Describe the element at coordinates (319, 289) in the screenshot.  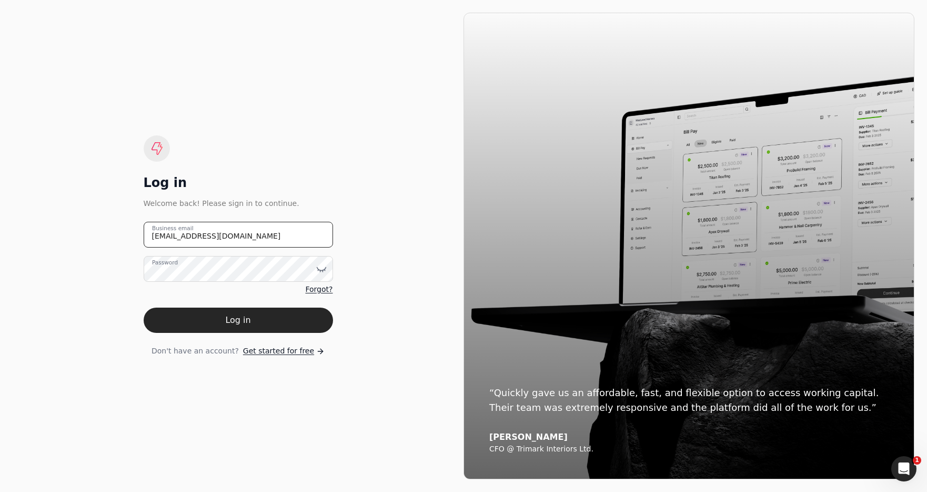
I see `span: Forgot?` at that location.